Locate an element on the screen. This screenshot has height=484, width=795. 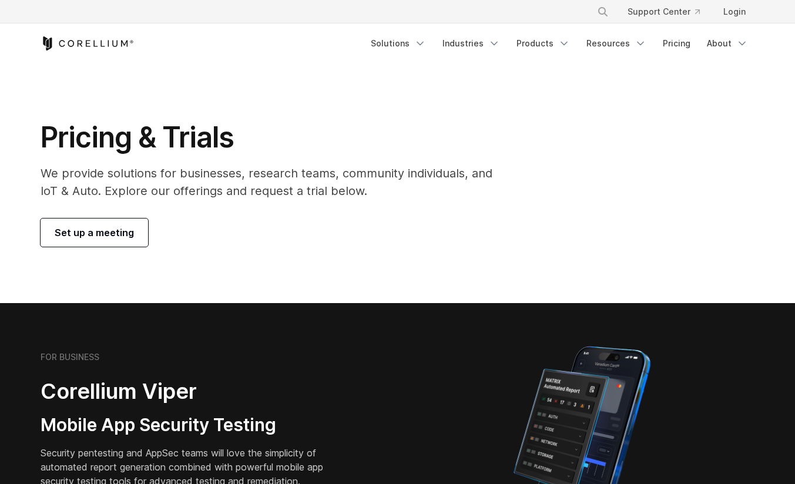
h1: Pricing & Trials is located at coordinates (274, 137).